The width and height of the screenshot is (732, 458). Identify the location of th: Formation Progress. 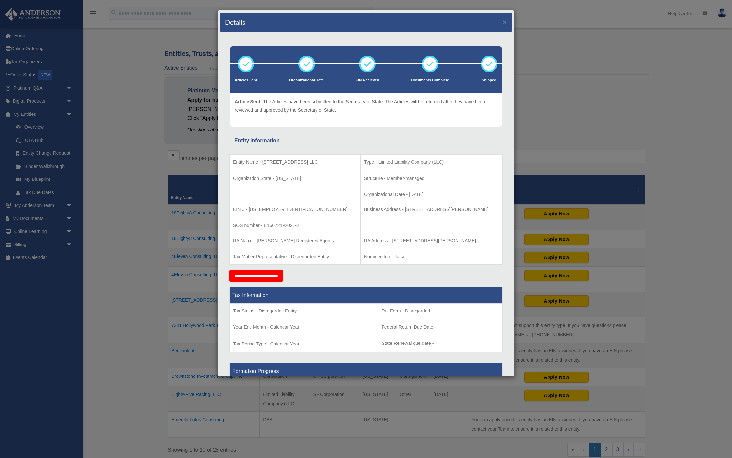
(366, 371).